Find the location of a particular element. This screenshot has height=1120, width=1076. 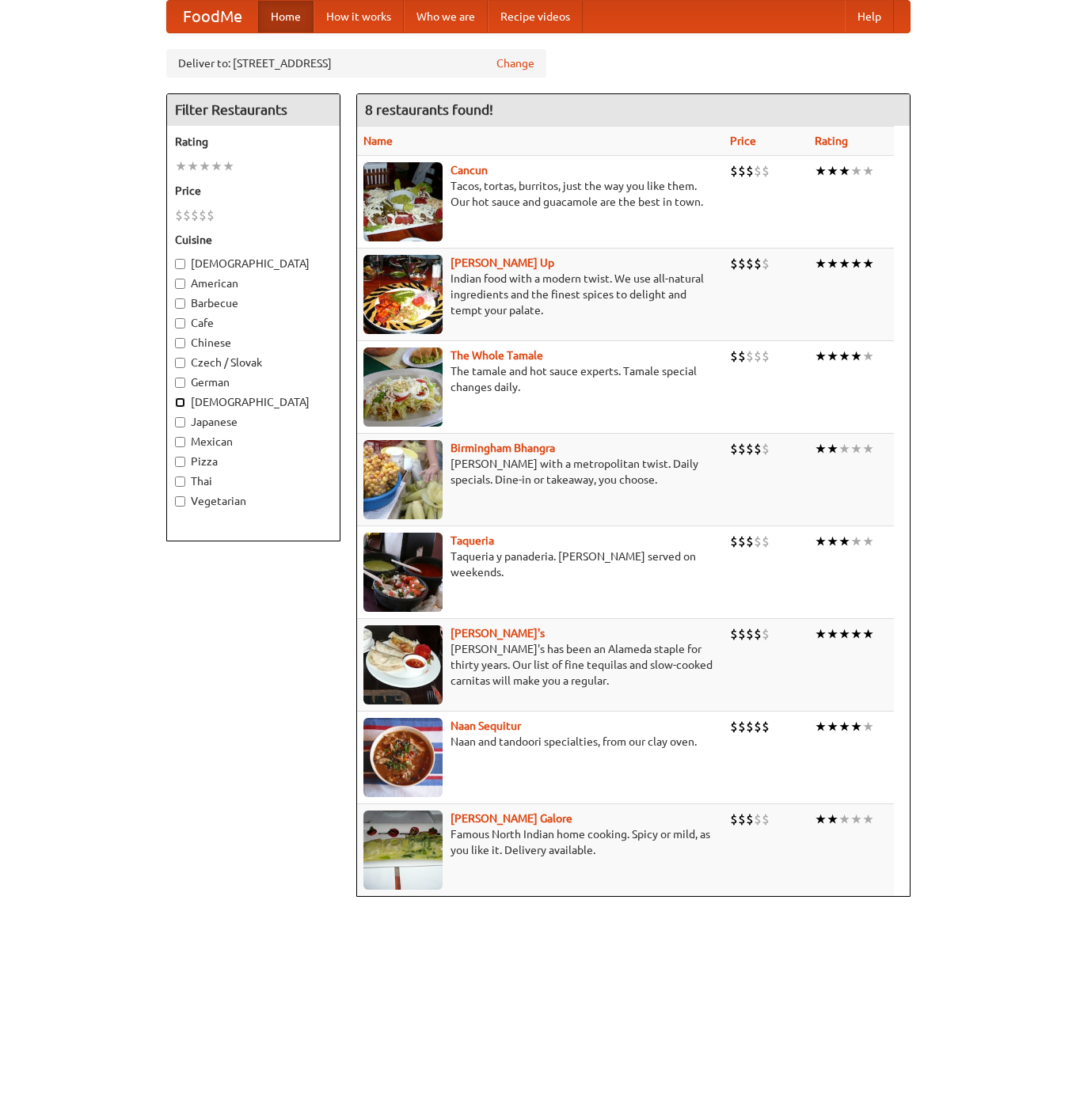

input: American is located at coordinates (179, 283).